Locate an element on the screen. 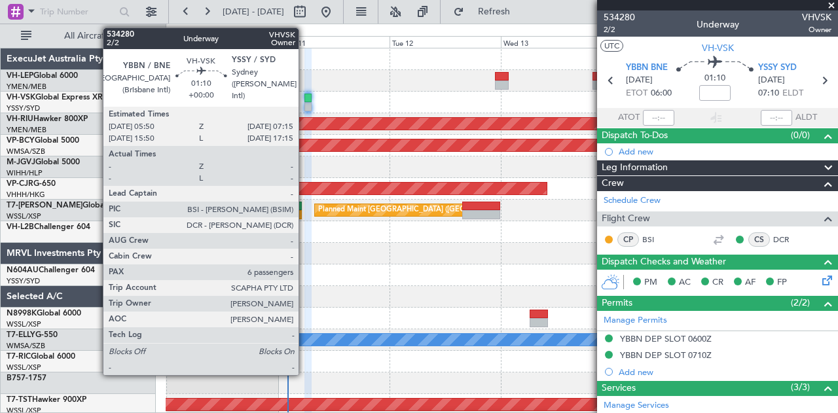 The width and height of the screenshot is (838, 413). span: ELDT is located at coordinates (793, 94).